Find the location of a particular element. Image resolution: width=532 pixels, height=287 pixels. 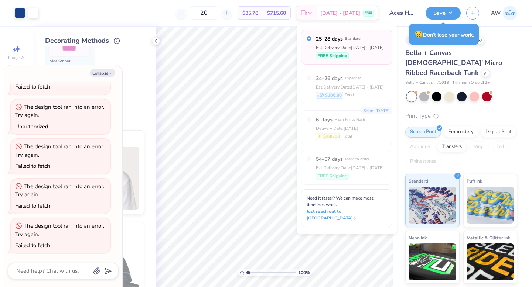

span: AW is located at coordinates (496, 13).